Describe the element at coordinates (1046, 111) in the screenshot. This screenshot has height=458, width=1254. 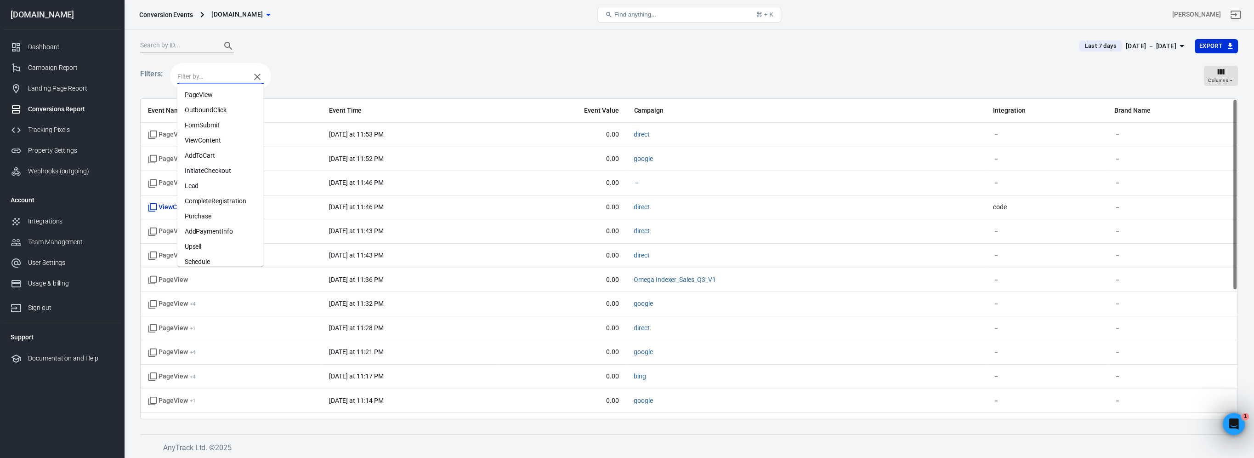
I see `span: Integration` at that location.